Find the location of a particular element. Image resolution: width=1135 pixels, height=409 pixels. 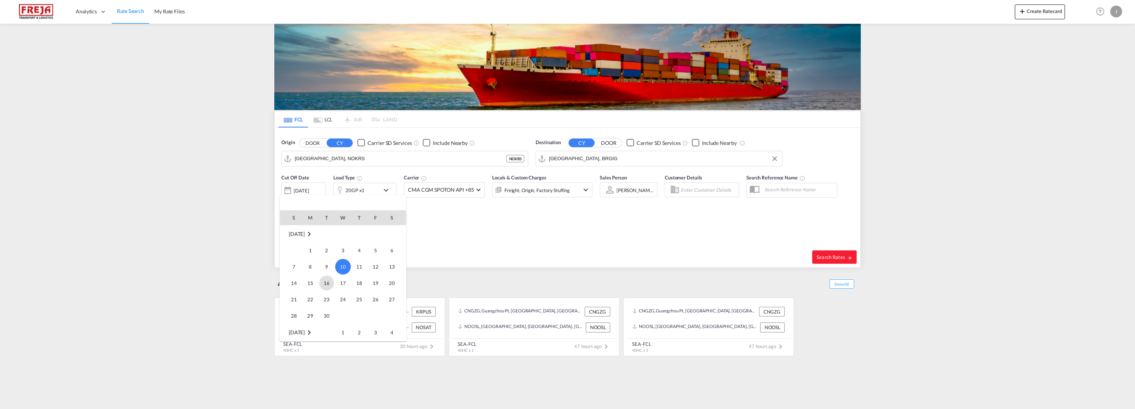

span: 22 is located at coordinates (310, 299).